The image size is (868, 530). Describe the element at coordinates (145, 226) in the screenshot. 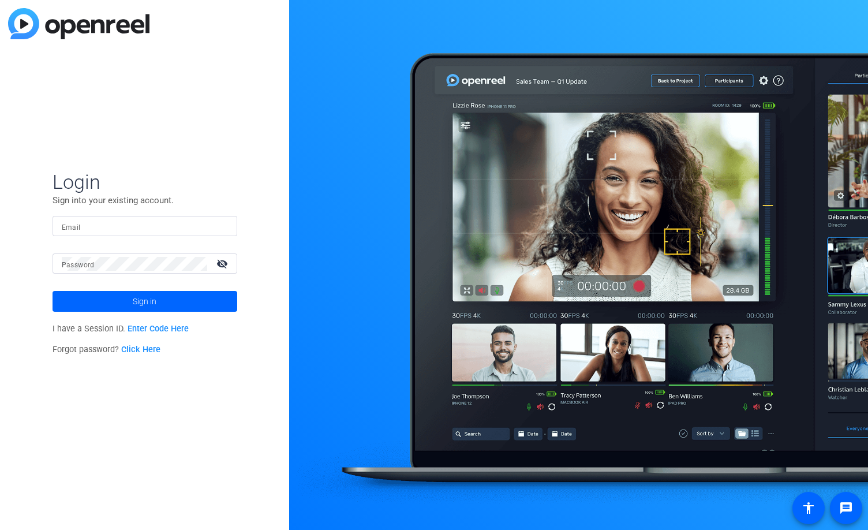

I see `input: Enter Email Address` at that location.